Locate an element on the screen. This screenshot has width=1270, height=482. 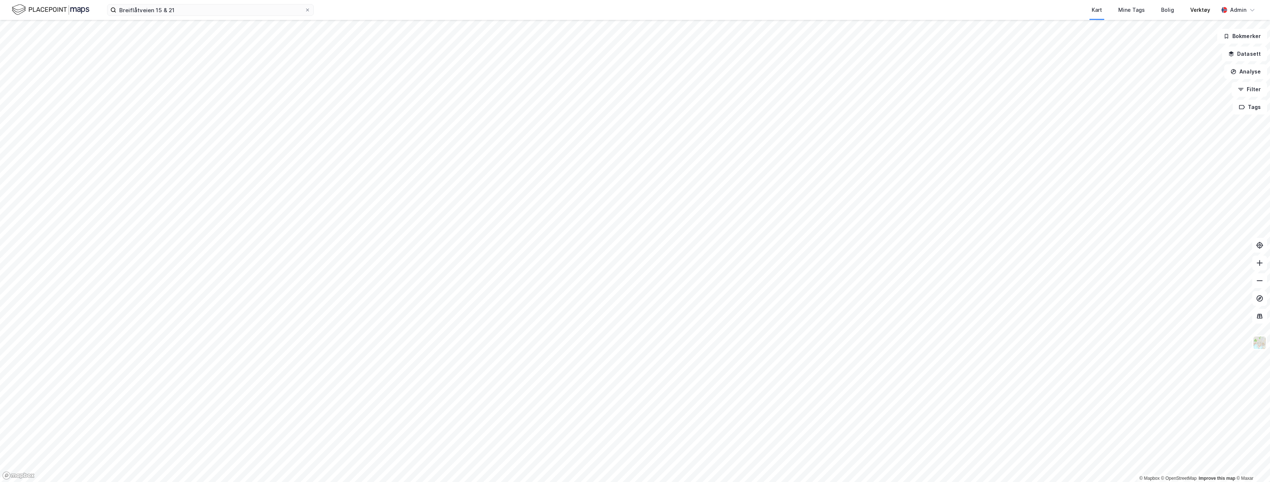
div: Verktøy is located at coordinates (1200, 10).